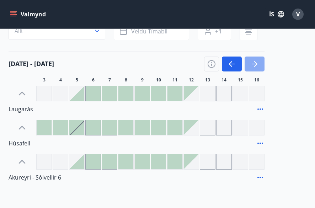  What do you see at coordinates (109, 80) in the screenshot?
I see `span: 7` at bounding box center [109, 80].